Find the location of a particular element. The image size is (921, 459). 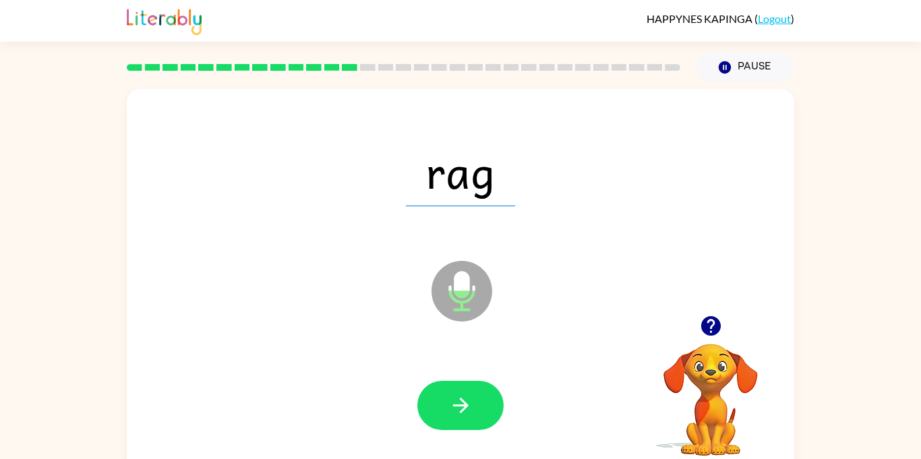

img: Literably is located at coordinates (164, 20).